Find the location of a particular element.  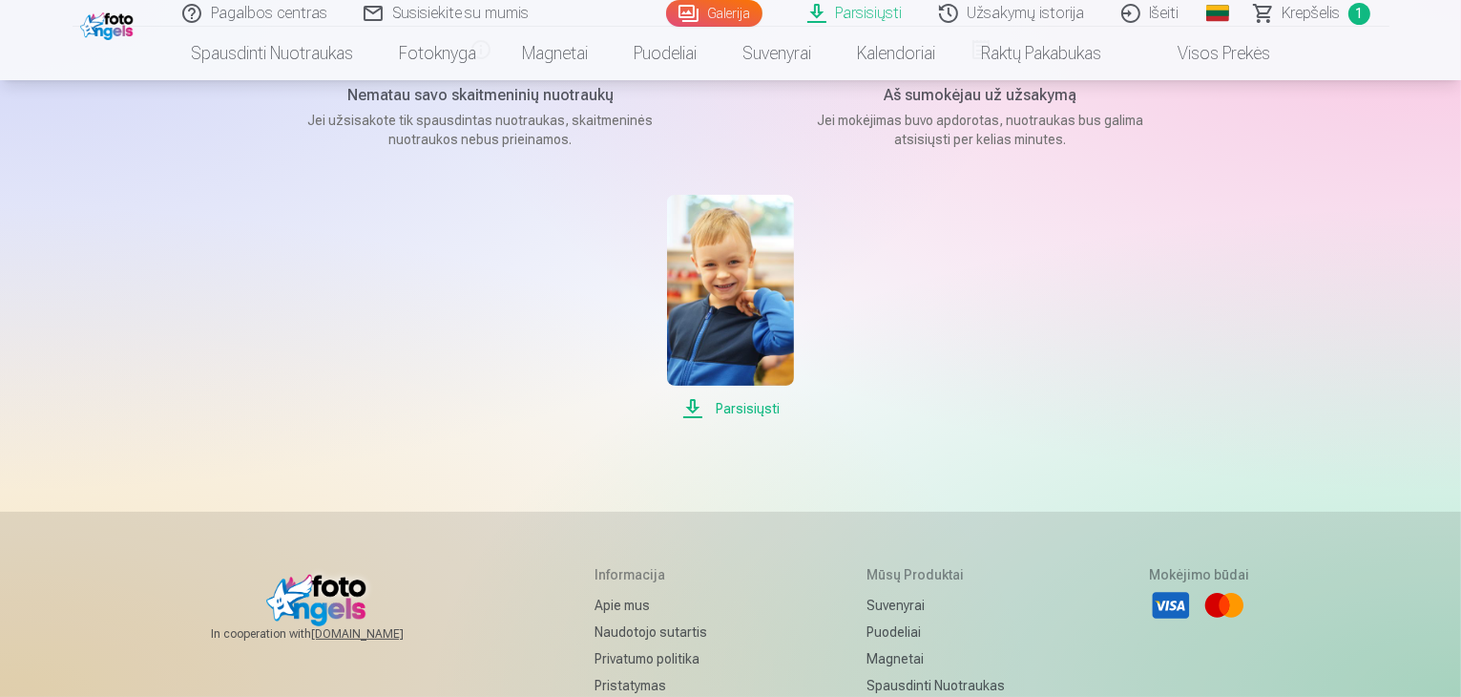

h5: Nematau savo skaitmeninių nuotraukų is located at coordinates (481, 95).